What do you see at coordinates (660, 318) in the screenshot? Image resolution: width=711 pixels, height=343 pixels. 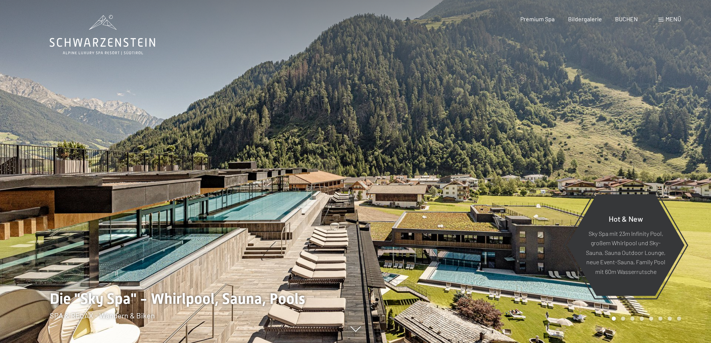 I see `div: Carousel Page 6` at bounding box center [660, 318].